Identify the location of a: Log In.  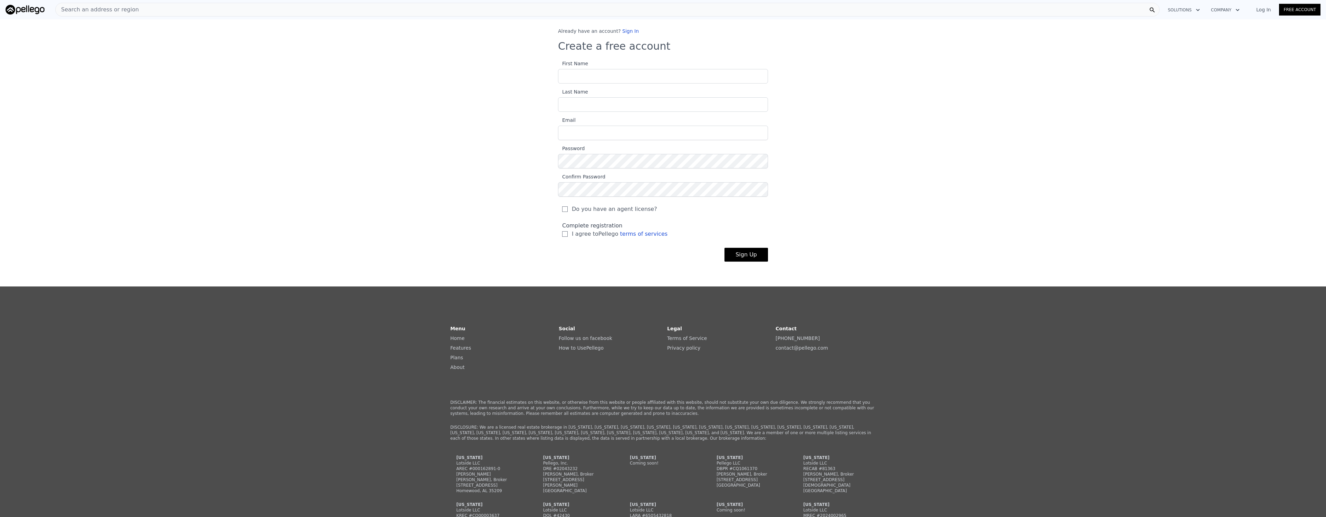
(1263, 10).